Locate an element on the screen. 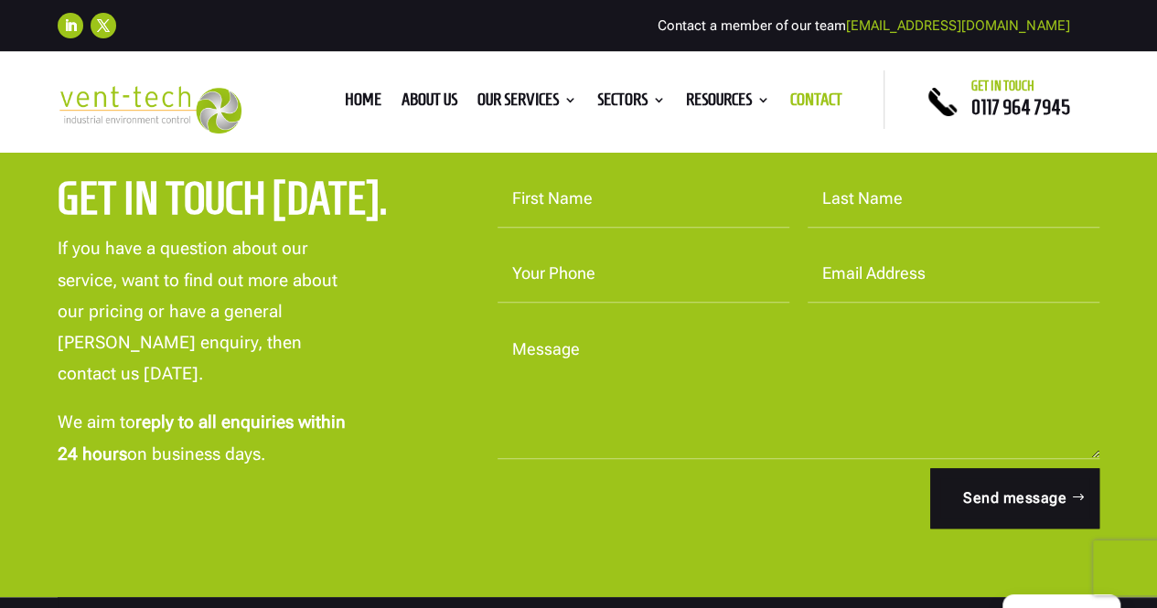  span: If you have a question about our service, want to find out more about our pricing or have a gener... is located at coordinates (197, 311).